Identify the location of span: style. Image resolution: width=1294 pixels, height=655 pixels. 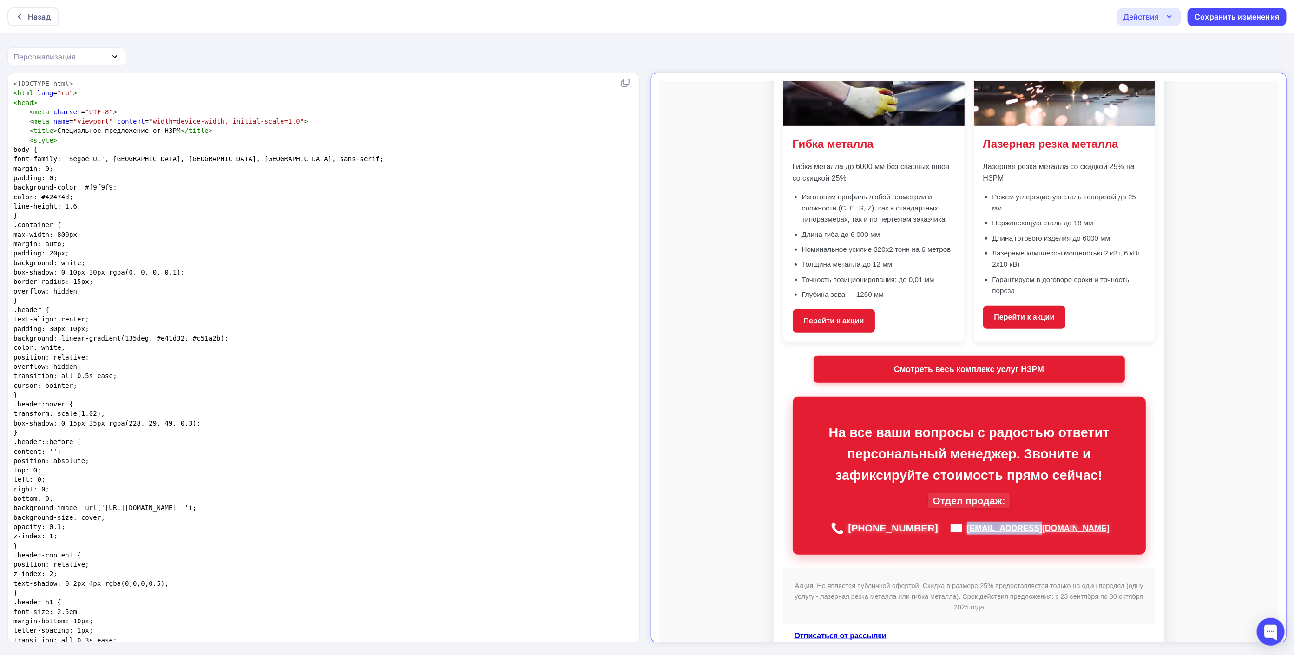
(43, 140).